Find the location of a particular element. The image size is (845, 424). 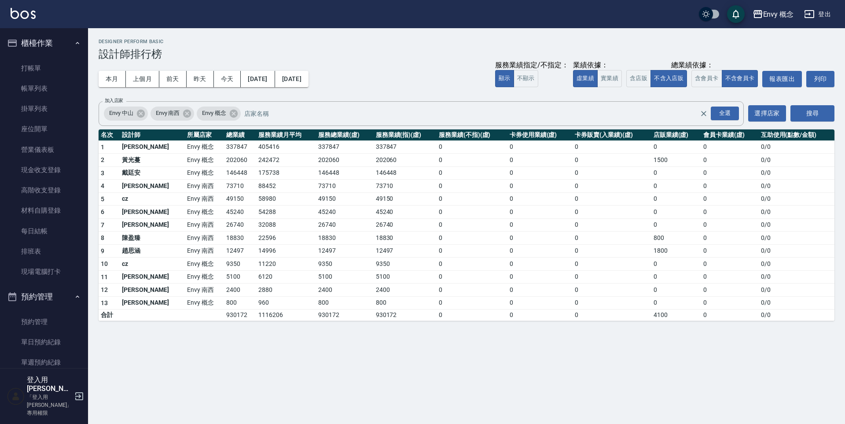

span: 5 is located at coordinates (103, 199).